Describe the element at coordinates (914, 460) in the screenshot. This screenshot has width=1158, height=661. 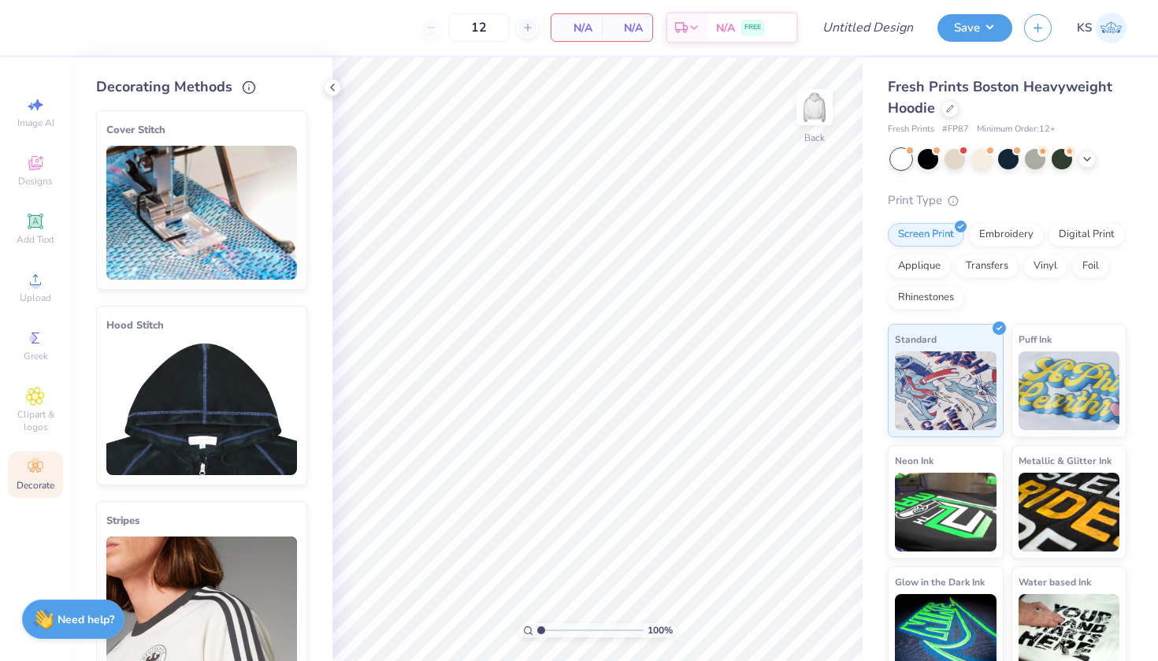
I see `span: Neon Ink` at that location.